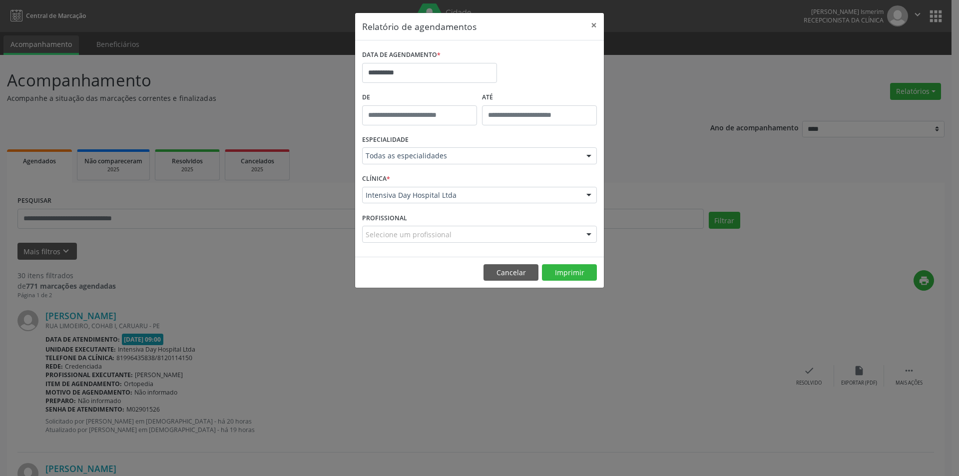 The width and height of the screenshot is (959, 476). Describe the element at coordinates (471, 195) in the screenshot. I see `span: Intensiva Day Hospital Ltda` at that location.